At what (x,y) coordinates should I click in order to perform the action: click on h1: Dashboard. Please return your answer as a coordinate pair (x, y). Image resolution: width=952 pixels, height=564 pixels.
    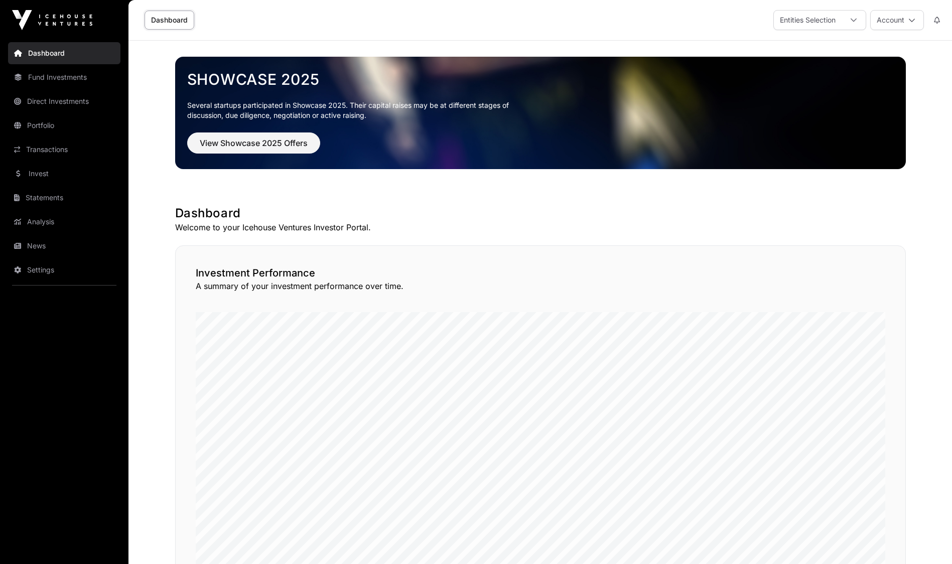
    Looking at the image, I should click on (540, 213).